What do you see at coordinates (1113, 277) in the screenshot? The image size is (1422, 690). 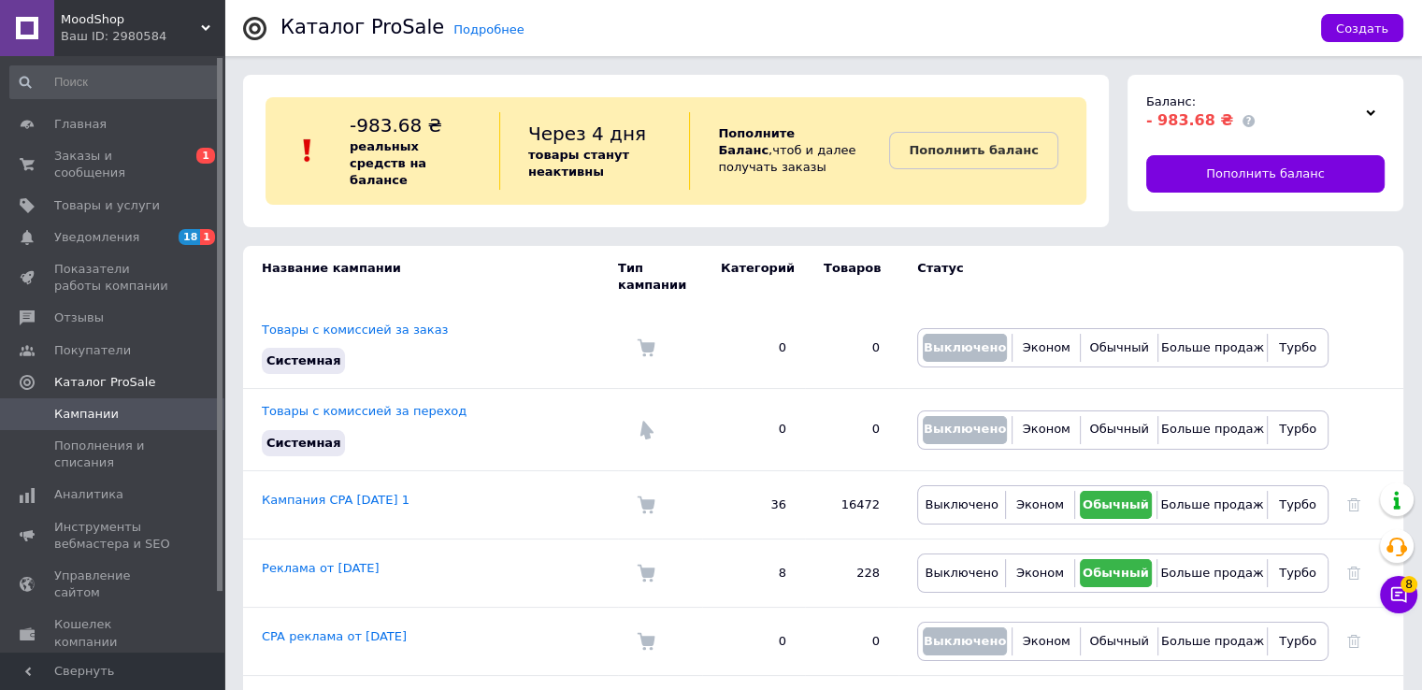 I see `td: Статус` at bounding box center [1113, 277].